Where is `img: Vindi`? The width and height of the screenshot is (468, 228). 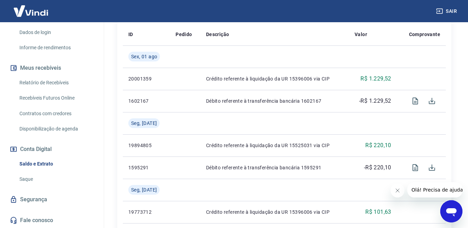 img: Vindi is located at coordinates (31, 11).